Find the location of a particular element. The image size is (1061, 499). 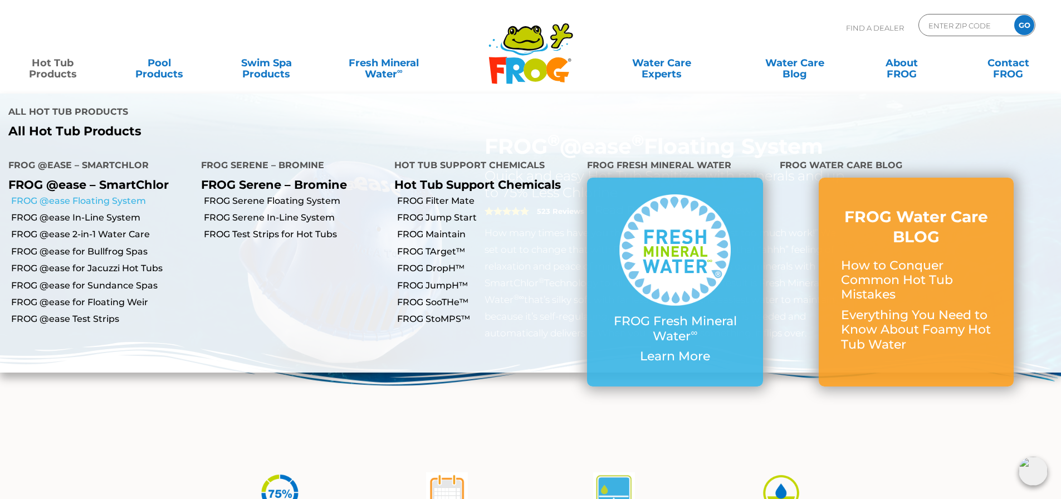

a: FROG Jump Start is located at coordinates (488, 218).